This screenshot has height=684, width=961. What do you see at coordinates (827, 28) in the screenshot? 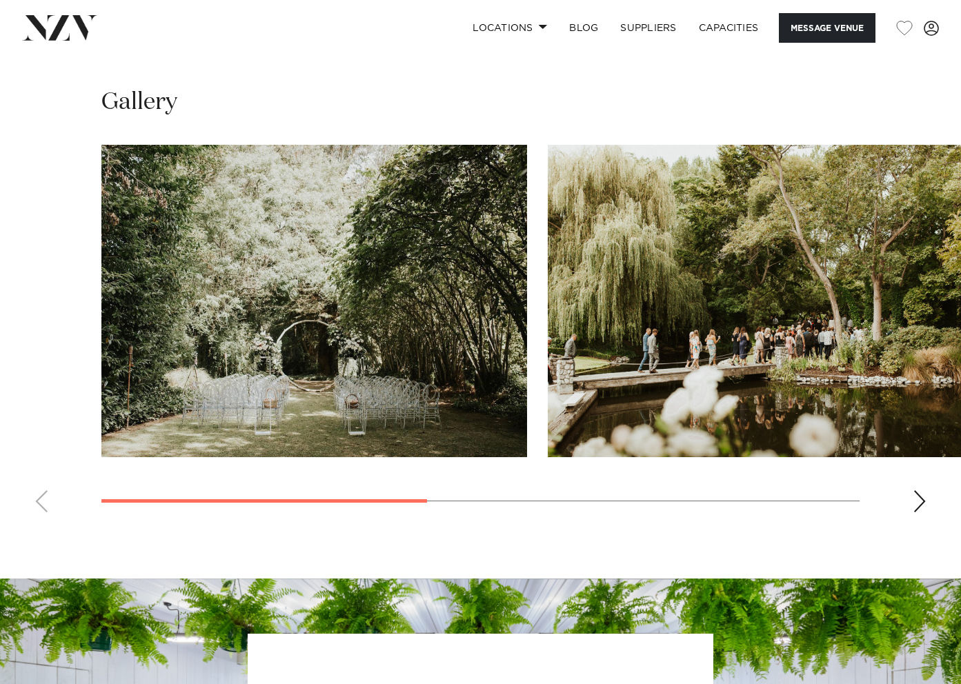
I see `button: Message Venue` at bounding box center [827, 28].